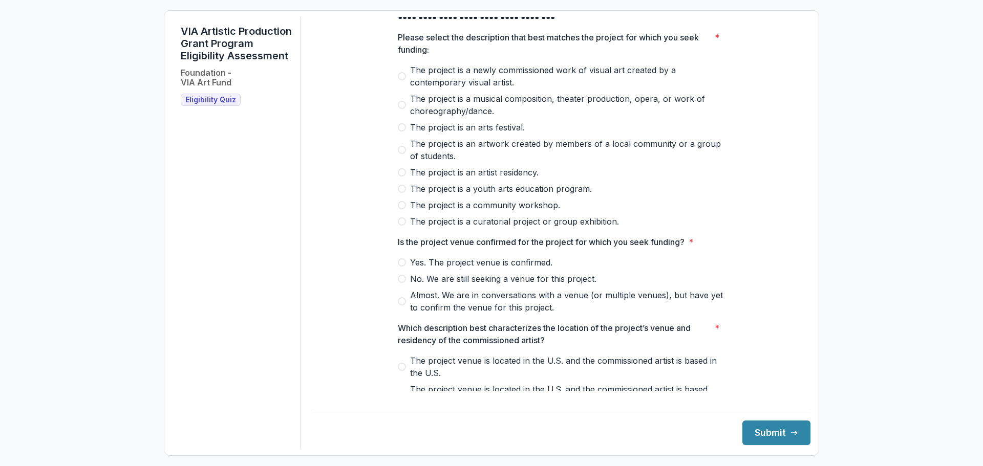 The width and height of the screenshot is (983, 466). I want to click on p: Please select the description that best matches the project for which you seek funding:, so click(554, 44).